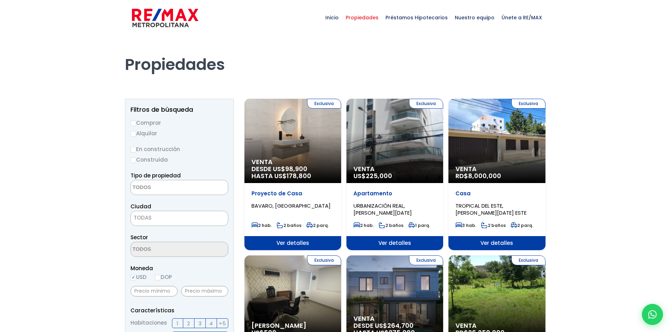  Describe the element at coordinates (163, 277) in the screenshot. I see `label: DOP` at that location.